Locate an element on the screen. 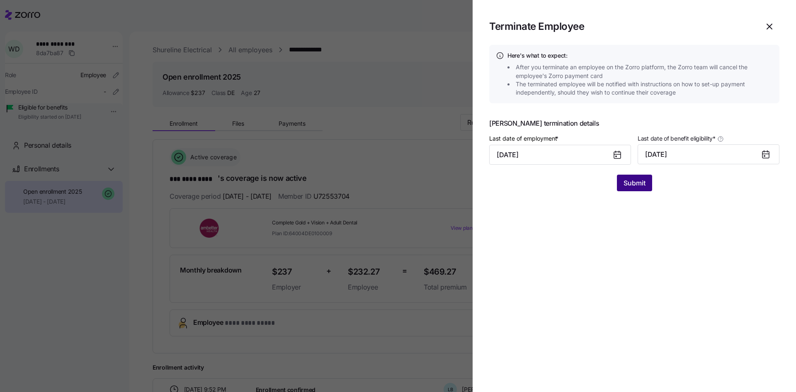 The height and width of the screenshot is (392, 796). button: Submit is located at coordinates (634, 183).